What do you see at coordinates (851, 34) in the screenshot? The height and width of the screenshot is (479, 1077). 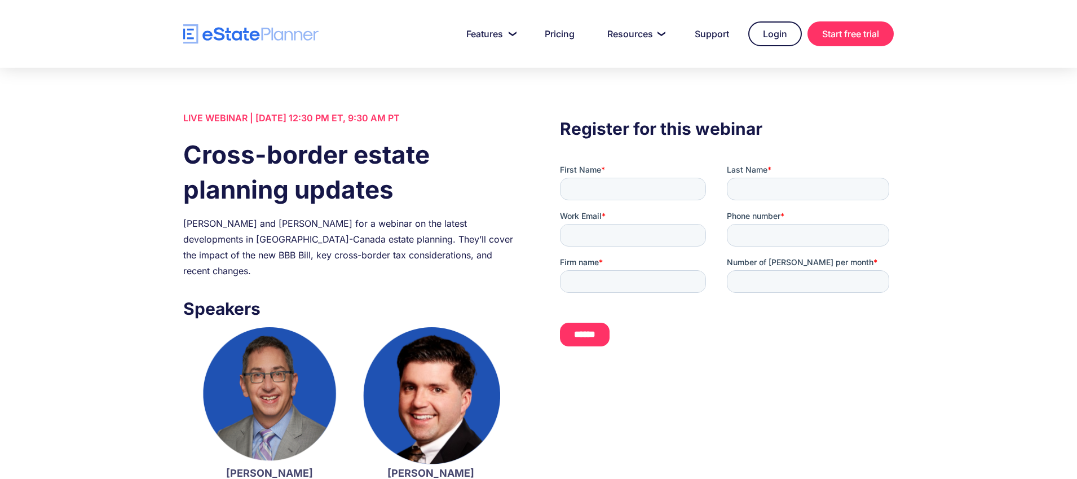 I see `a: Start free trial` at bounding box center [851, 34].